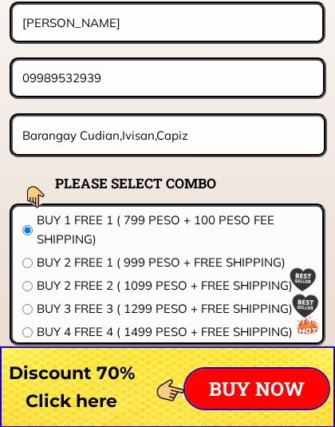 This screenshot has width=335, height=427. What do you see at coordinates (168, 77) in the screenshot?
I see `input: Phone number` at bounding box center [168, 77].